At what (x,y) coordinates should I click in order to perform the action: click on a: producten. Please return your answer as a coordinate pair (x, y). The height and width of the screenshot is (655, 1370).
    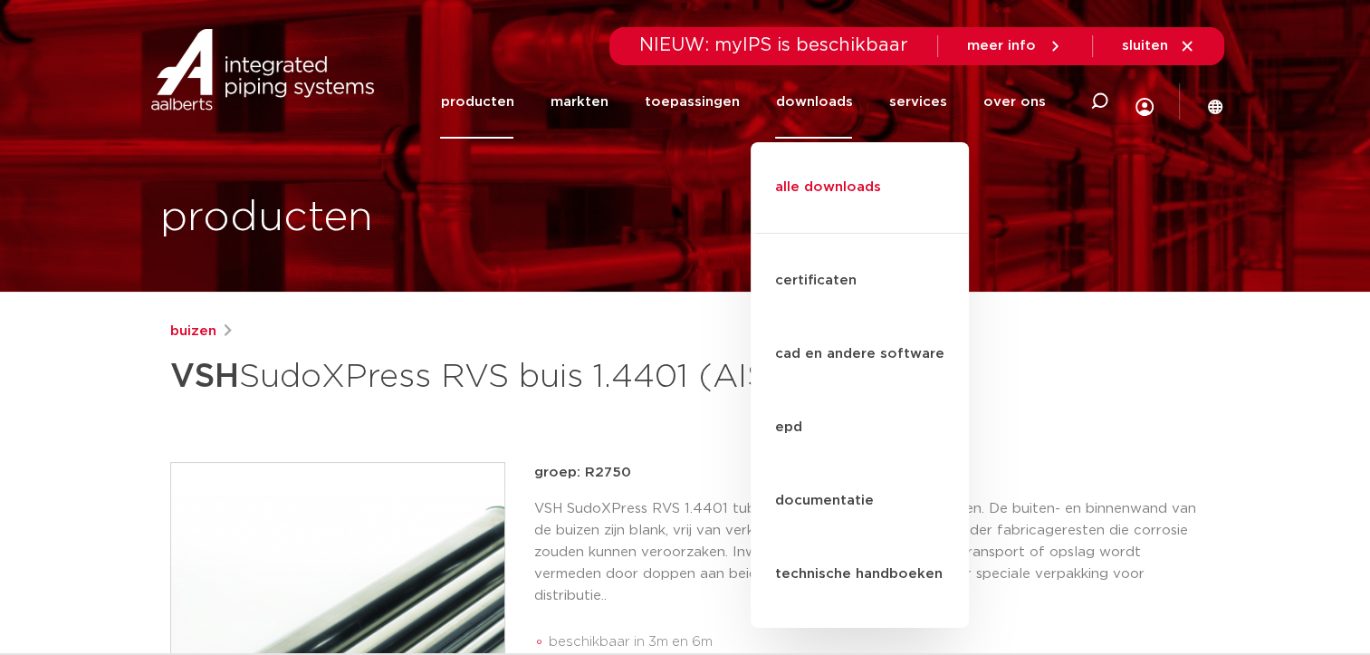
    Looking at the image, I should click on (476, 101).